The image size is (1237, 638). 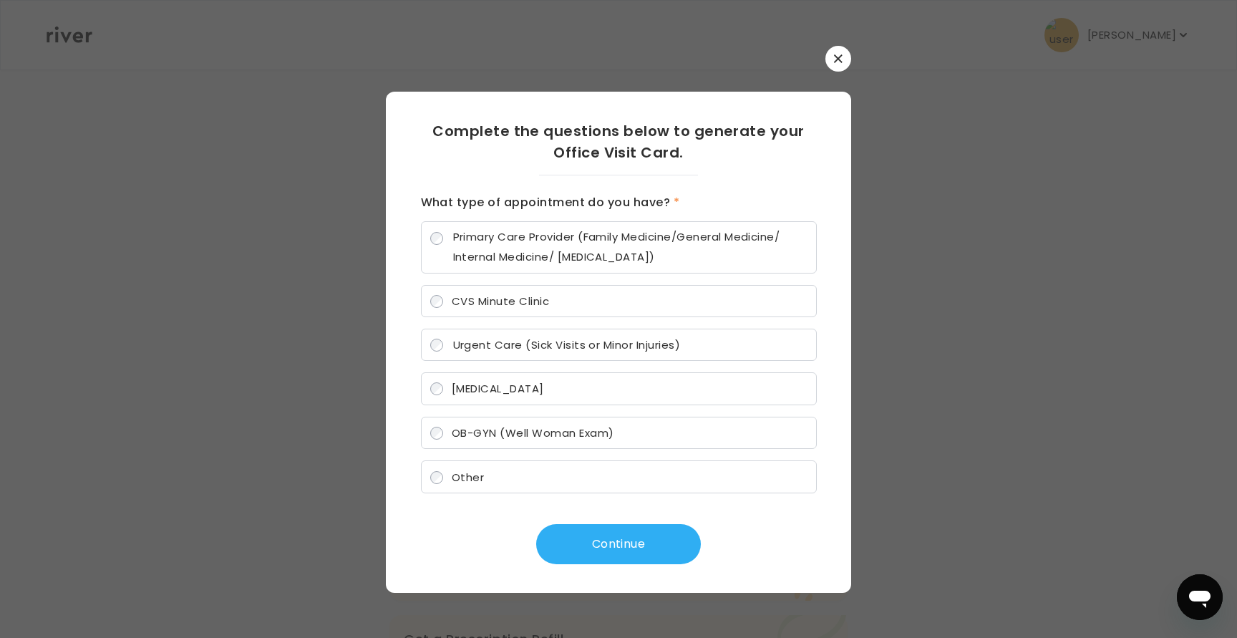 What do you see at coordinates (500, 301) in the screenshot?
I see `span: CVS Minute Clinic` at bounding box center [500, 301].